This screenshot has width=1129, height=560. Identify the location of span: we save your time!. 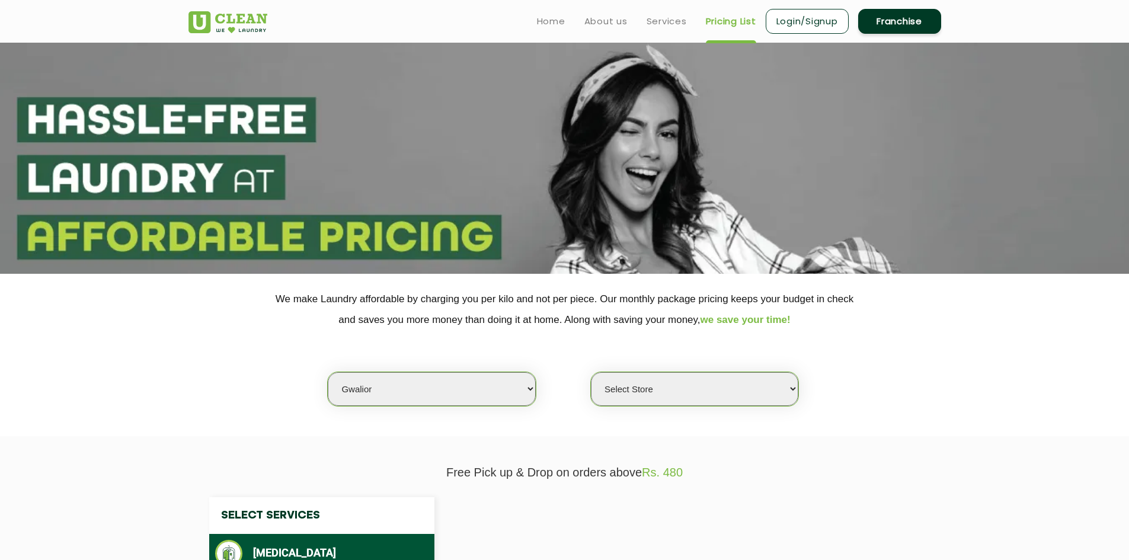
(745, 319).